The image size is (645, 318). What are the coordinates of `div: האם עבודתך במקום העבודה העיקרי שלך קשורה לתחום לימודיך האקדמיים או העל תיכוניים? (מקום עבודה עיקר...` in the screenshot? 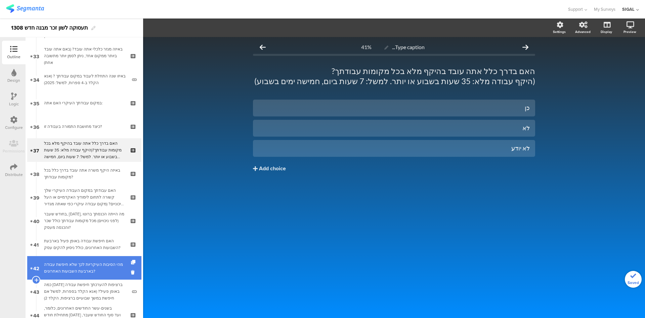 It's located at (84, 197).